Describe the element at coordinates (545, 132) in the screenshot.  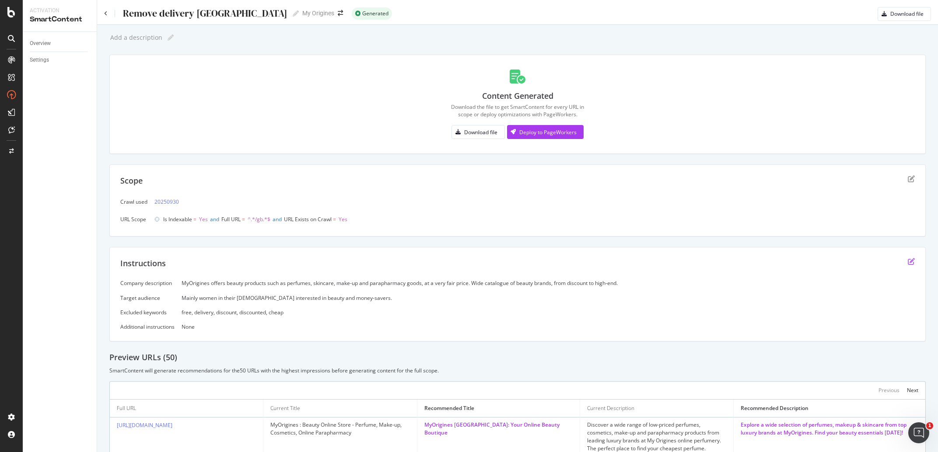
I see `button: Deploy to PageWorkers` at that location.